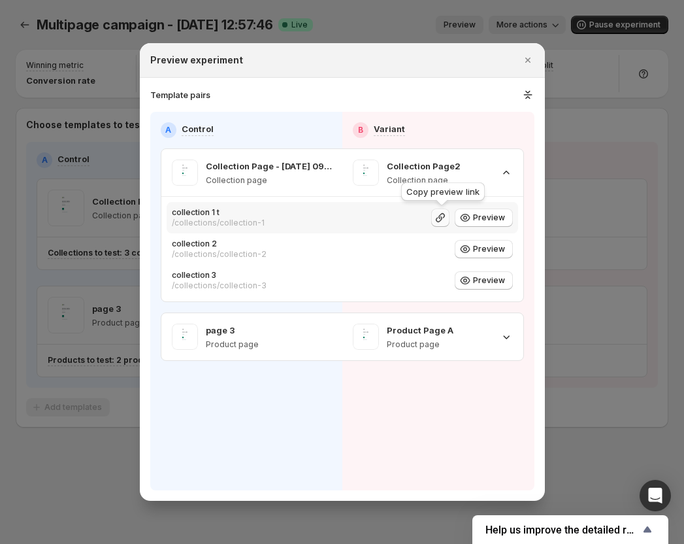  Describe the element at coordinates (389, 129) in the screenshot. I see `p: Variant` at that location.